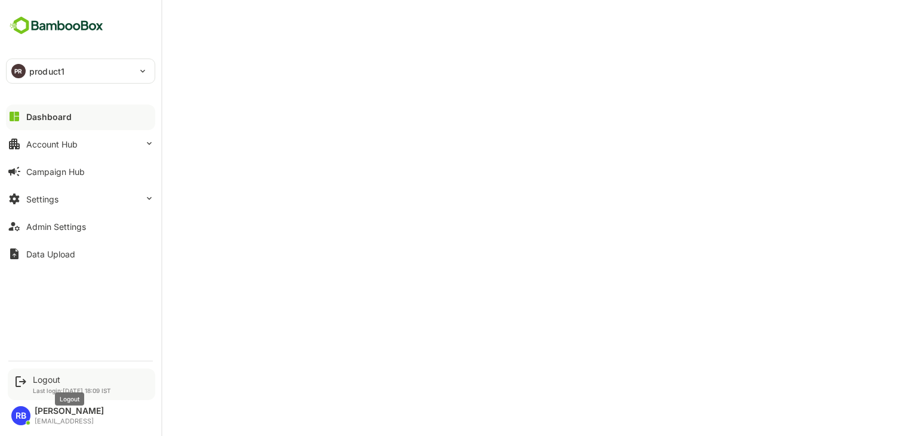  What do you see at coordinates (56, 171) in the screenshot?
I see `div: Campaign Hub` at bounding box center [56, 171].